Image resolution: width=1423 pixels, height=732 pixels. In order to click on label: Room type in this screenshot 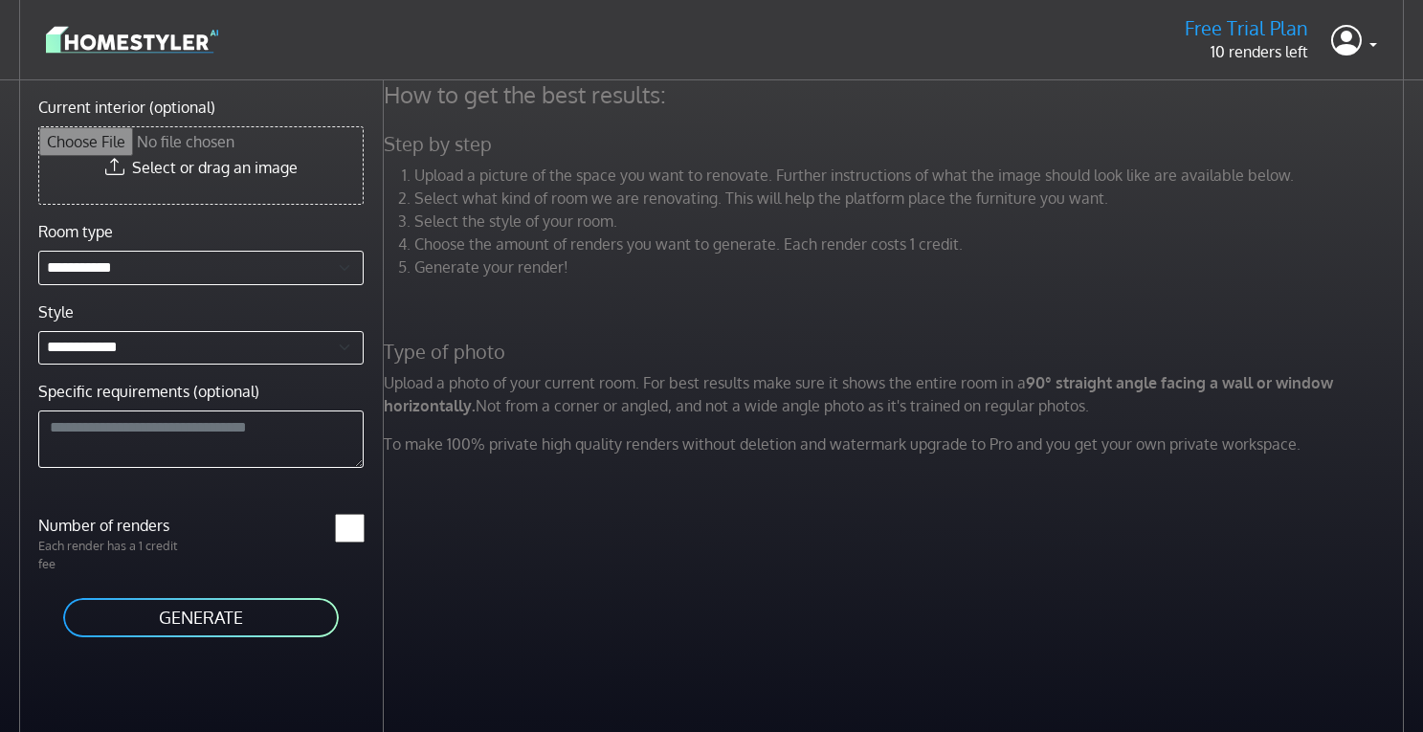, I will do `click(76, 232)`.